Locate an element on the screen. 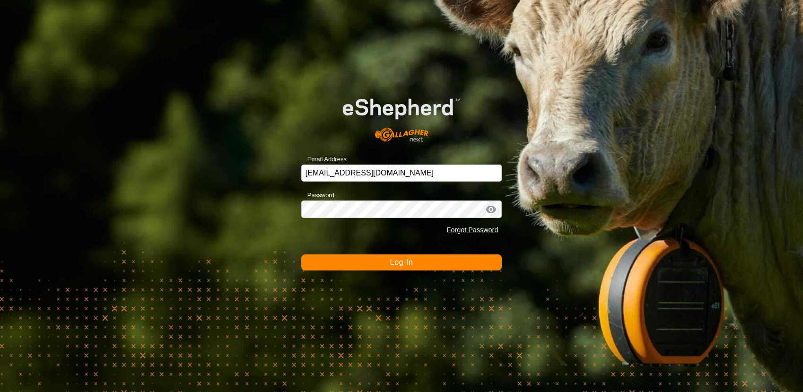  span: Log In is located at coordinates (401, 262).